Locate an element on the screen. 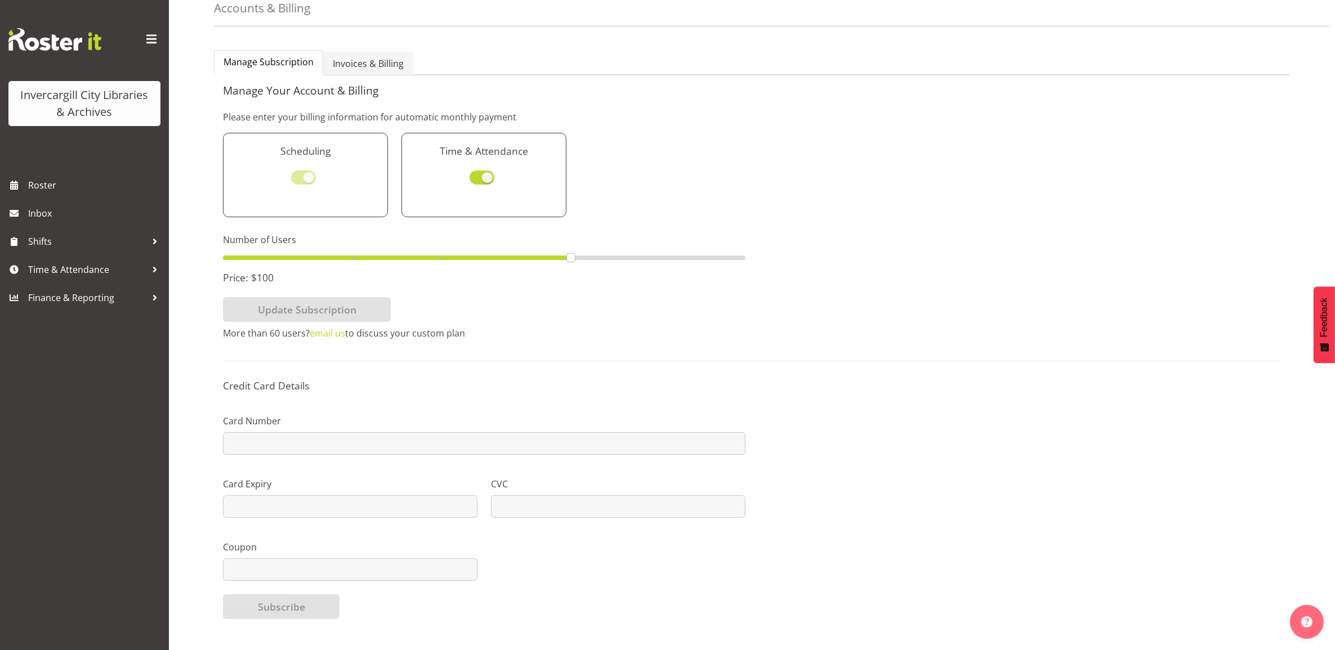 This screenshot has width=1335, height=650. span: Subscribe is located at coordinates (281, 607).